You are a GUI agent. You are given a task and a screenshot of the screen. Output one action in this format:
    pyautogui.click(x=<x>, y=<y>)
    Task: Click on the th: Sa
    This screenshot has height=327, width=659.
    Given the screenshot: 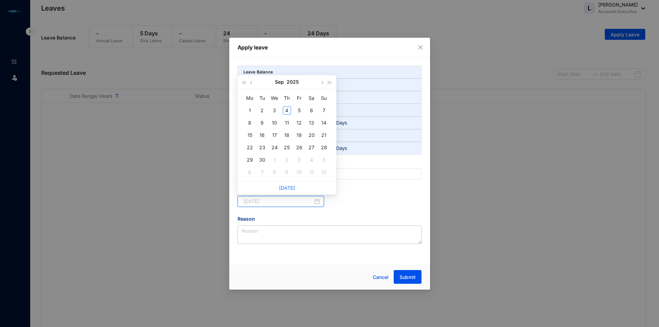 What is the action you would take?
    pyautogui.click(x=312, y=98)
    